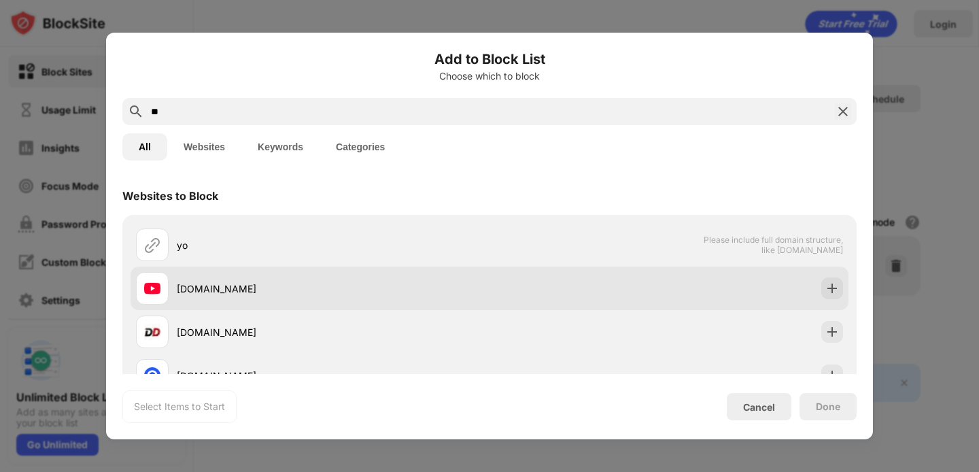 The image size is (979, 472). I want to click on img: url.svg, so click(152, 245).